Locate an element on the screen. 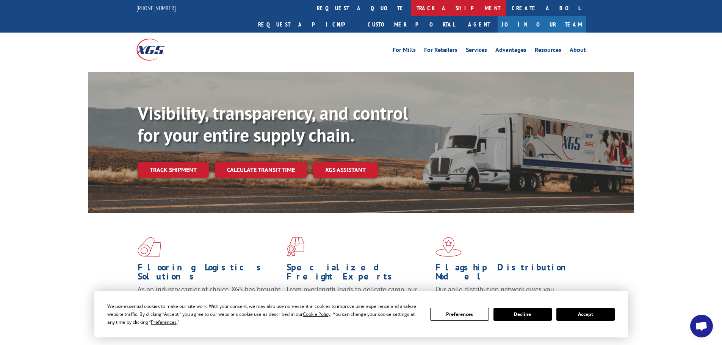 The image size is (722, 345). span: Our agile distribution network gives you nationwide inventory management on demand. is located at coordinates (505, 294).